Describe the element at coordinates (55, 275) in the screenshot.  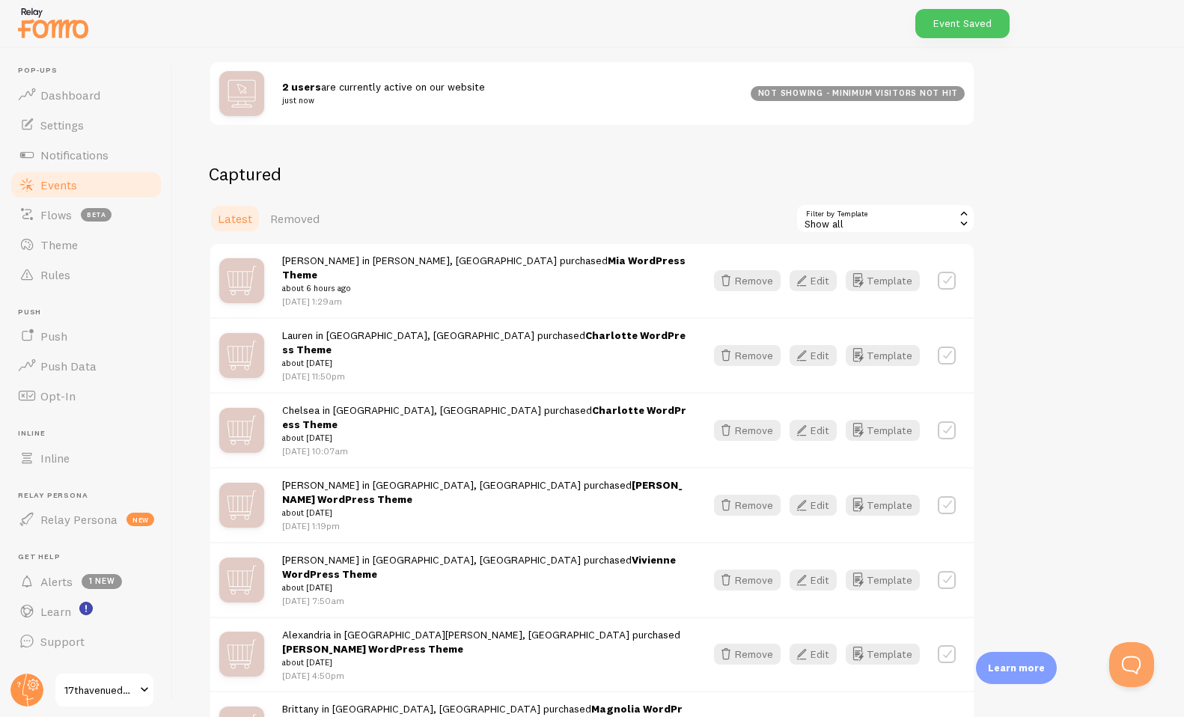
I see `span: Rules` at that location.